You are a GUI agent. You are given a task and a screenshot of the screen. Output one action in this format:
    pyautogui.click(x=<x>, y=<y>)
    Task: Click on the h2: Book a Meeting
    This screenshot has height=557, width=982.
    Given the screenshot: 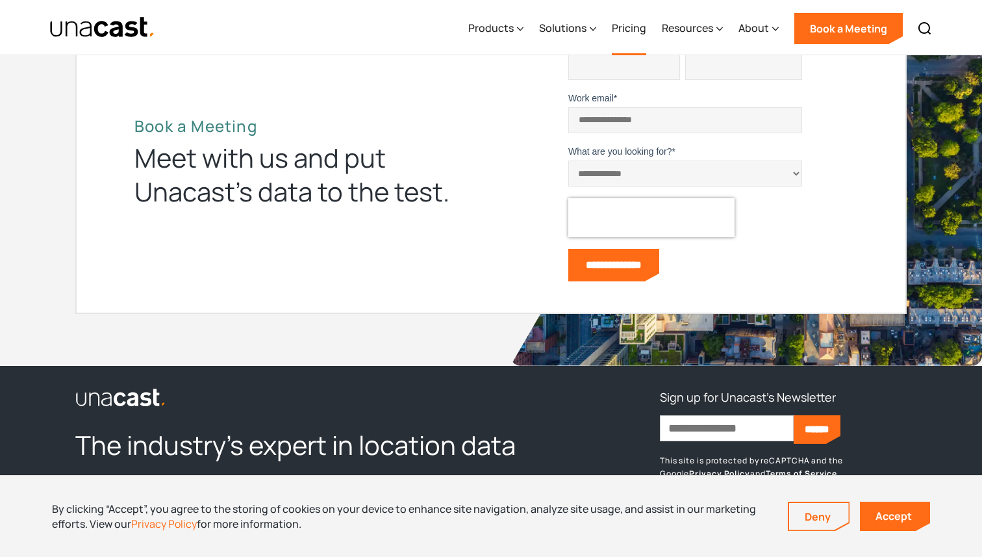 What is the action you would take?
    pyautogui.click(x=303, y=126)
    